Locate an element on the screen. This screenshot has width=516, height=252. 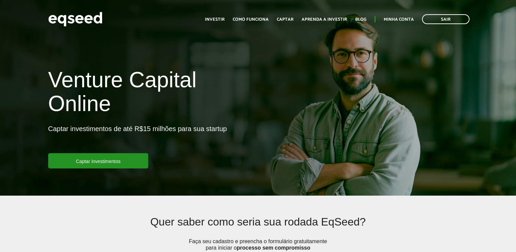
a: Como funciona is located at coordinates (251, 19).